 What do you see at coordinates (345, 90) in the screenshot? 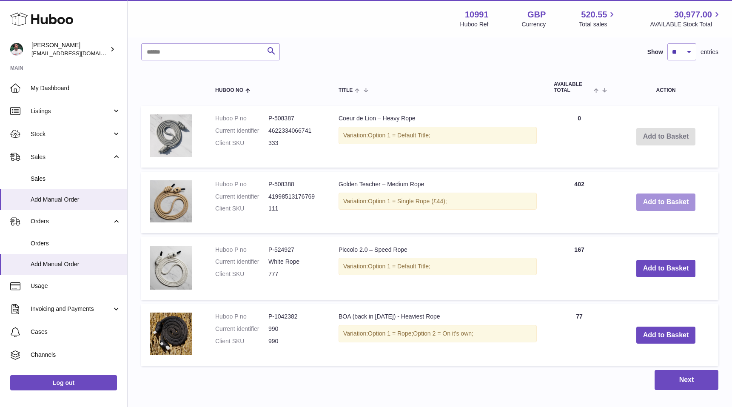
I see `span: Title` at bounding box center [345, 90].